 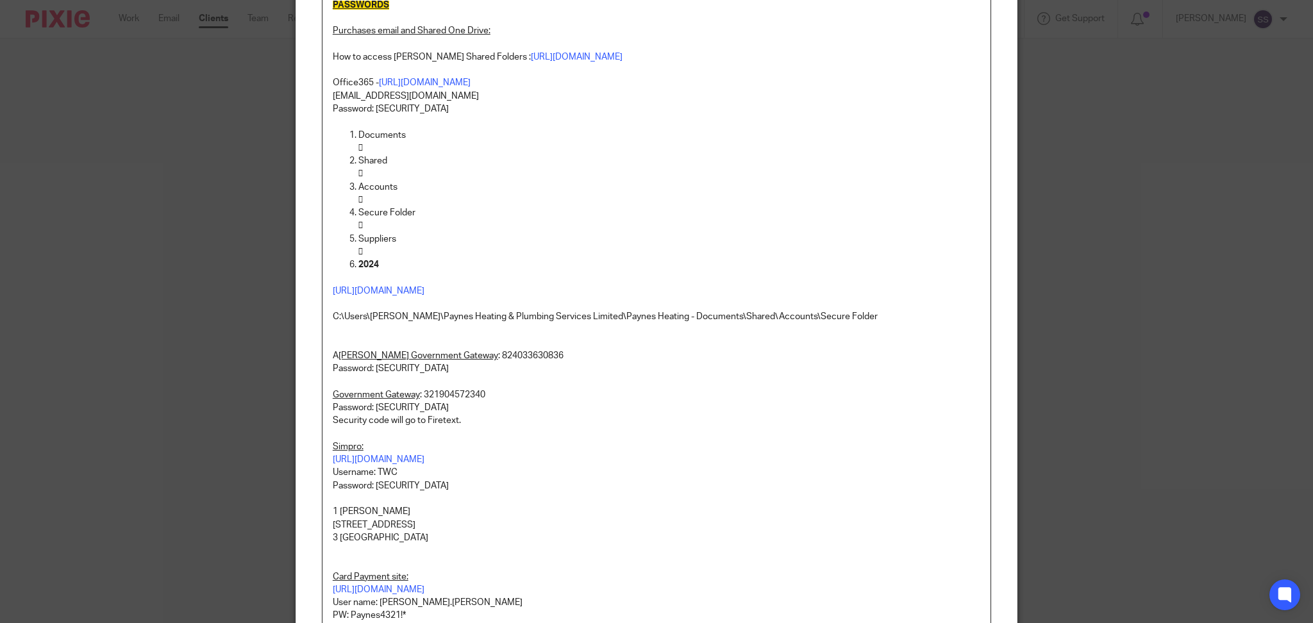 I want to click on span: PASSWORDS, so click(x=361, y=5).